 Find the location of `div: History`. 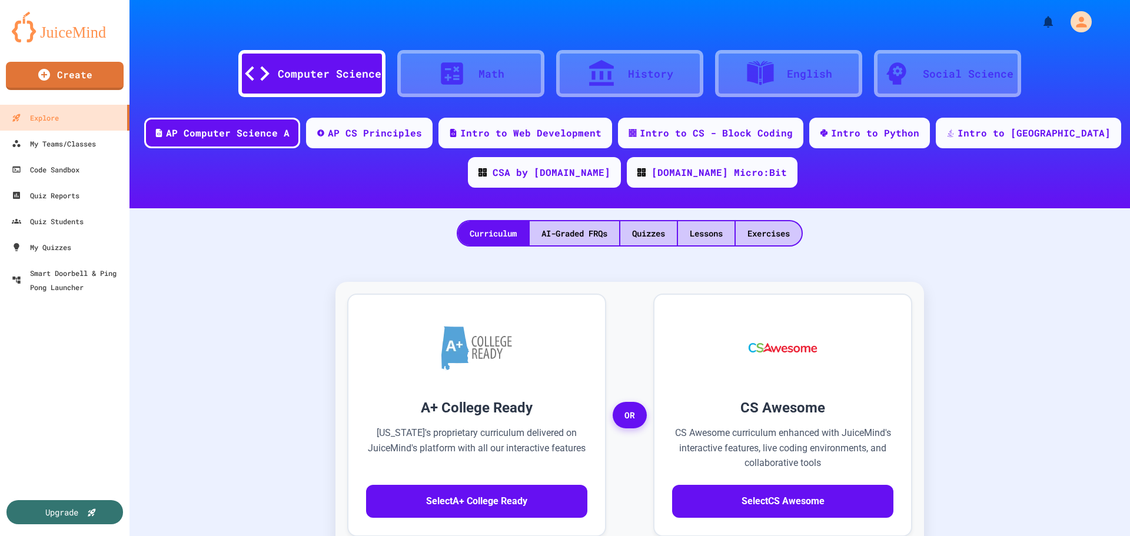

div: History is located at coordinates (650, 74).